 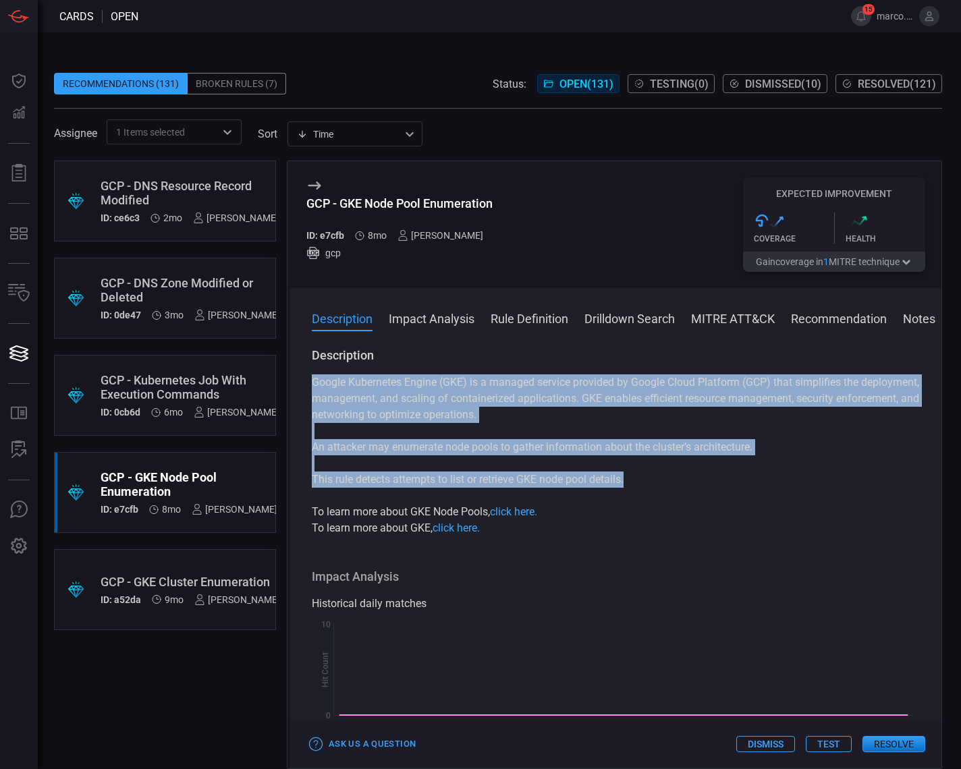 I want to click on button: MITRE ATT&CK, so click(x=733, y=318).